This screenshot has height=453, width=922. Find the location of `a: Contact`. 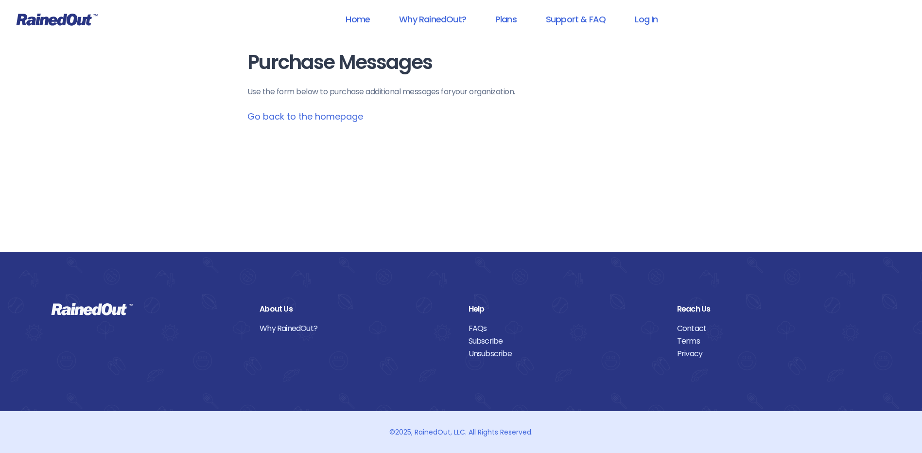

a: Contact is located at coordinates (774, 329).